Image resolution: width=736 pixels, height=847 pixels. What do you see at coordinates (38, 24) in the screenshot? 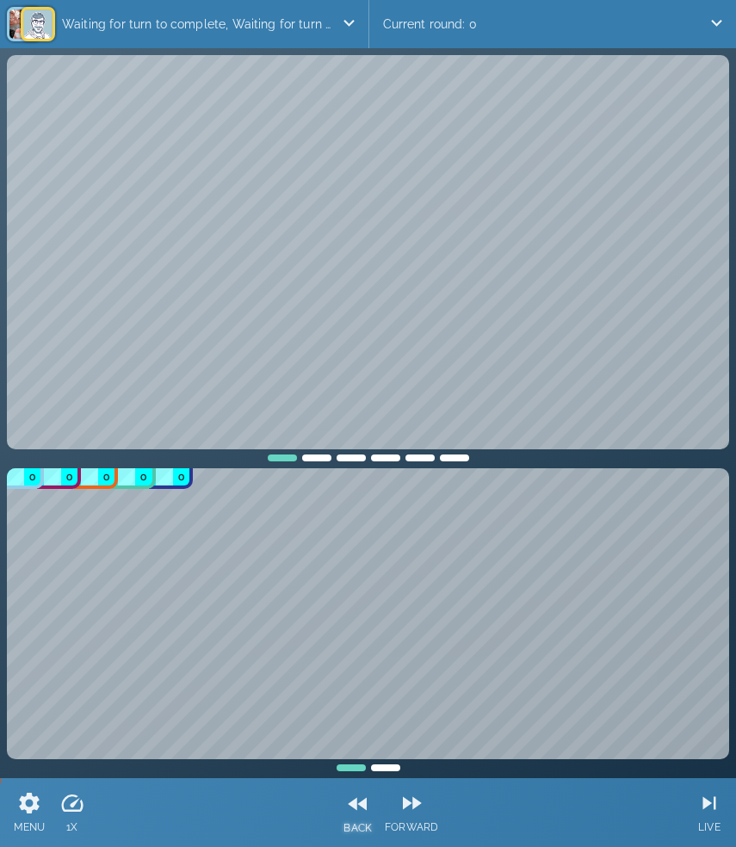
I see `img: 27fe5f41d76690b9e274fd96f4d02f98.png` at bounding box center [38, 24].